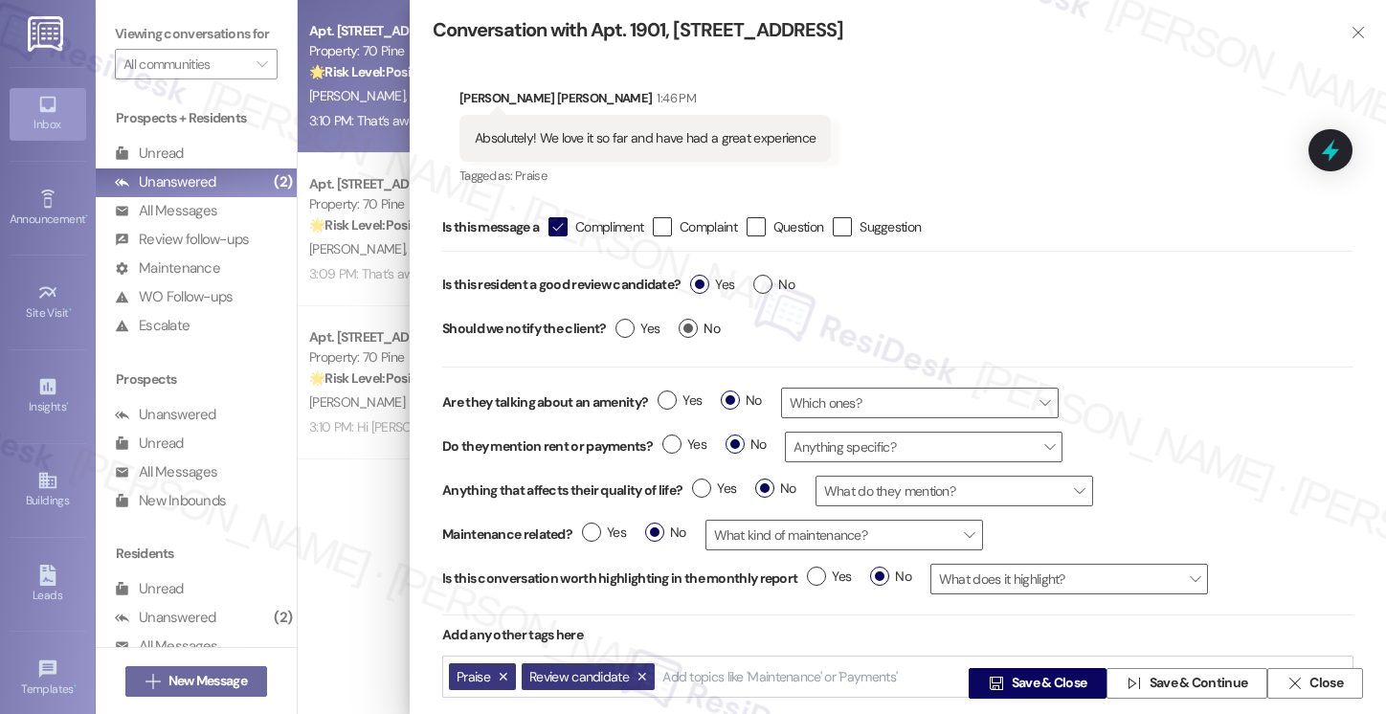  Describe the element at coordinates (562, 490) in the screenshot. I see `label: Anything that affects their quality of life?` at that location.